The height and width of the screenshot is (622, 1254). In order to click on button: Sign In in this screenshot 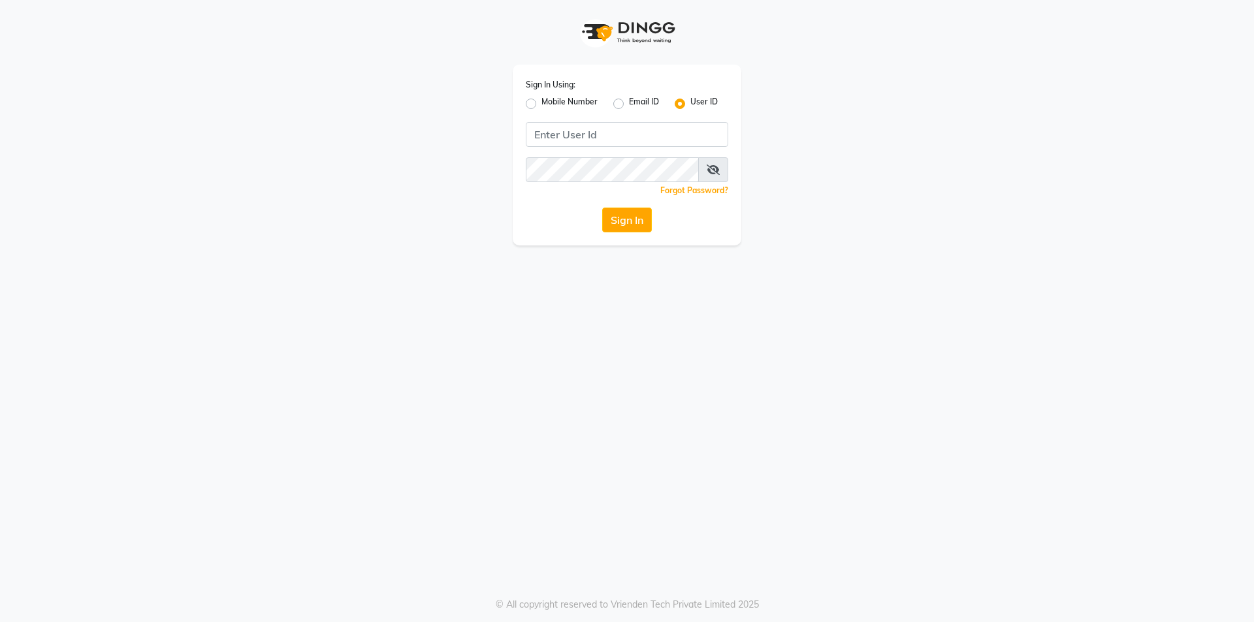, I will do `click(627, 220)`.